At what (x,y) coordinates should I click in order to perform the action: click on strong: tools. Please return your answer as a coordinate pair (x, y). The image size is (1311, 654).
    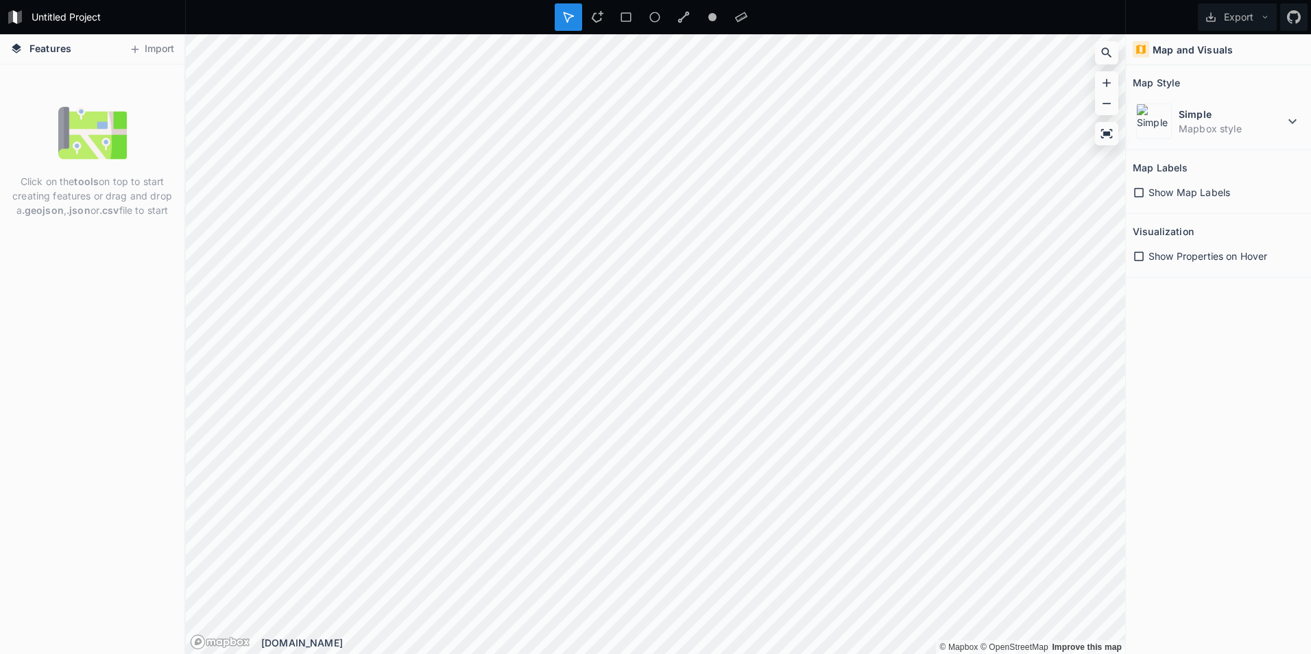
    Looking at the image, I should click on (86, 181).